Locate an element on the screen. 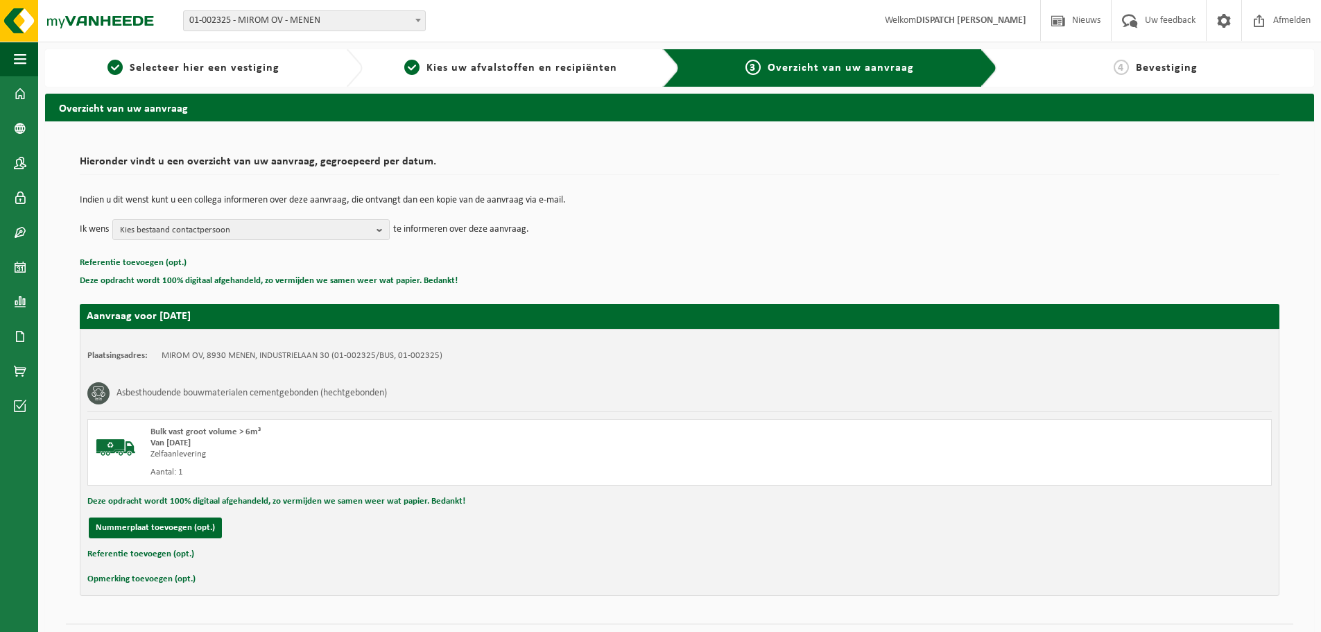 The height and width of the screenshot is (632, 1321). span: 1 is located at coordinates (115, 67).